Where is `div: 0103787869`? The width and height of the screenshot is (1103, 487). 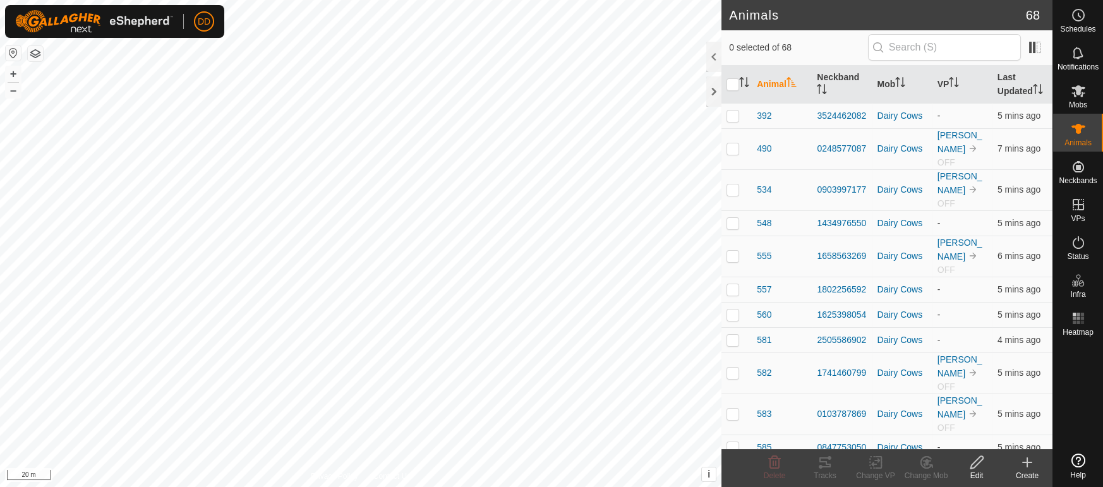
div: 0103787869 is located at coordinates (842, 414).